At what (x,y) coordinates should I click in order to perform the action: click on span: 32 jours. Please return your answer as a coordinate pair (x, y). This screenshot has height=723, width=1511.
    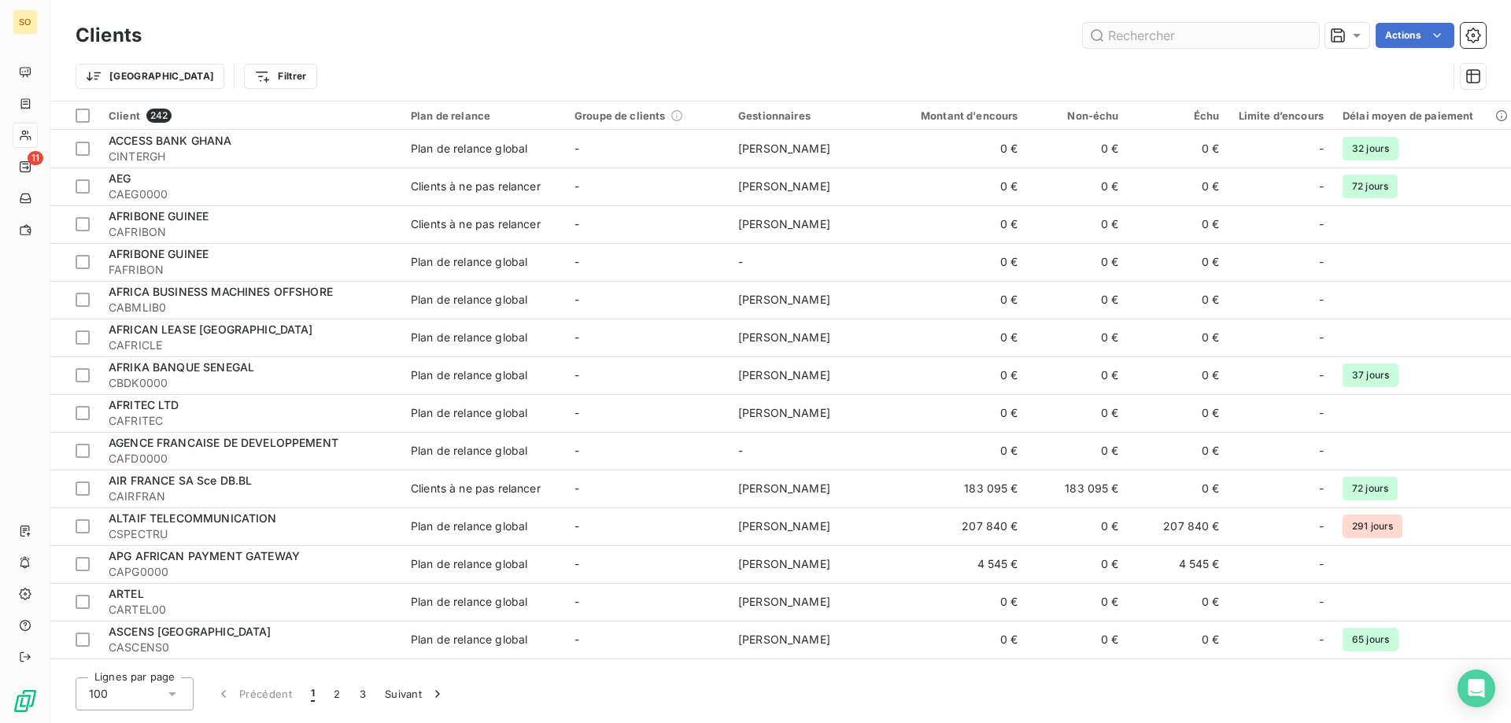
    Looking at the image, I should click on (1370, 149).